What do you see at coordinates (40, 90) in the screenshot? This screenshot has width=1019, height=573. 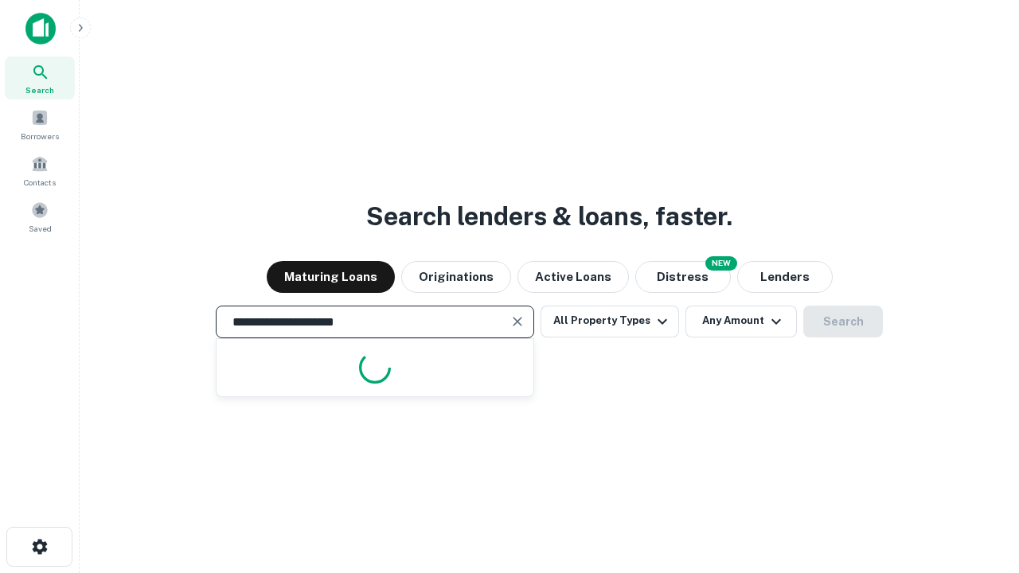 I see `span: Search` at bounding box center [40, 90].